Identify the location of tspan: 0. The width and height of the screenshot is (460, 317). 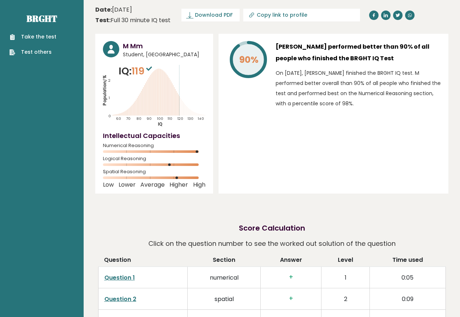
(109, 116).